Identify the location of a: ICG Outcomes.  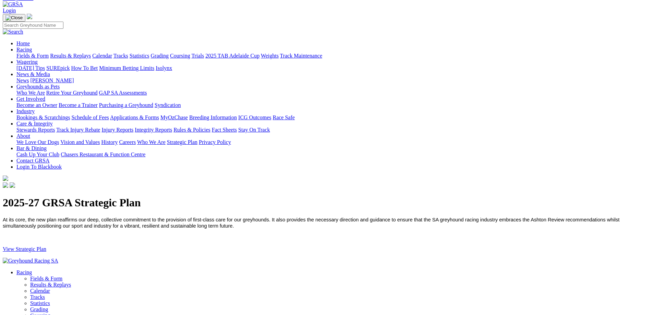
(255, 117).